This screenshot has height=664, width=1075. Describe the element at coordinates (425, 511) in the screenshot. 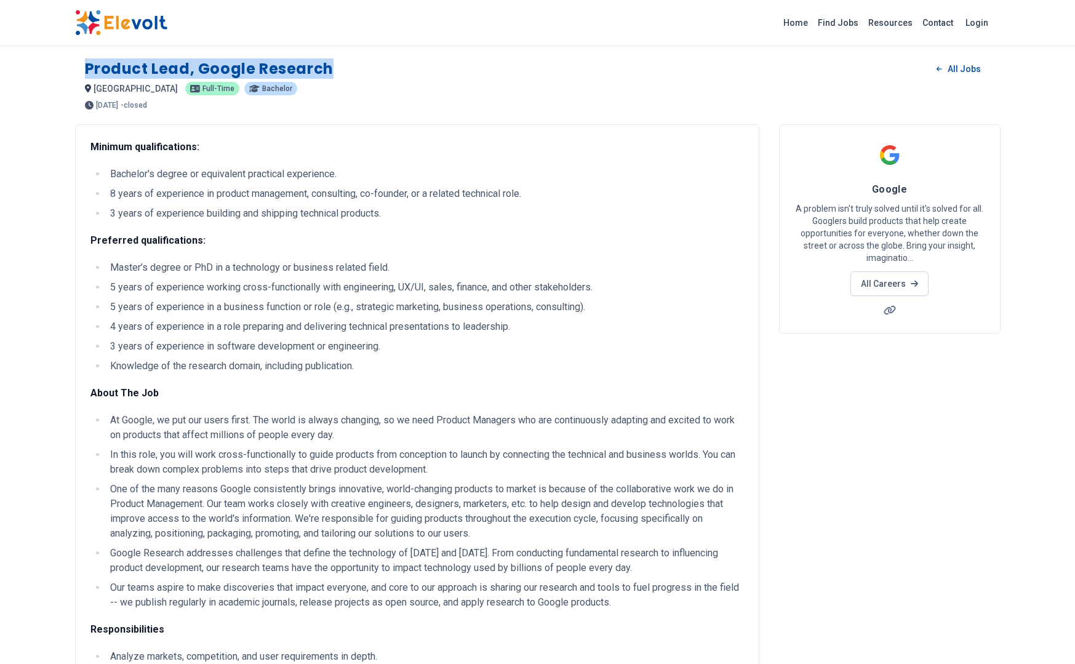

I see `li: One of the many reasons Google consistently brings innovative, world-changing products to market ...` at that location.